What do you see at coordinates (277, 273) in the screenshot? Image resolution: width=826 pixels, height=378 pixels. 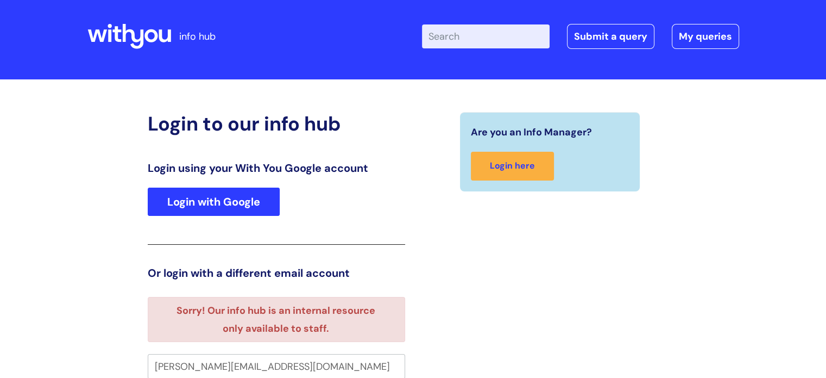 I see `h3: Or login with a different email account` at bounding box center [277, 273].